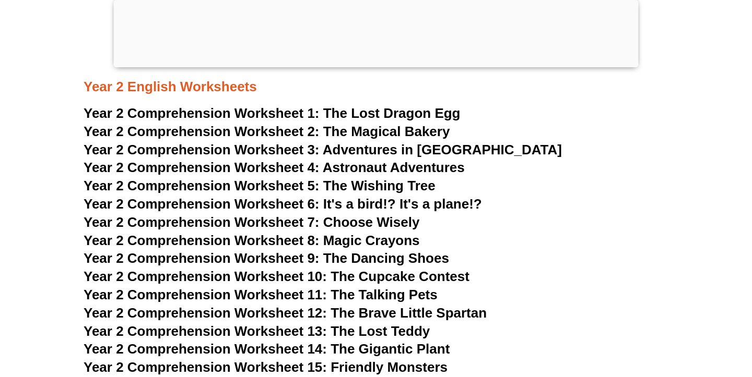 Image resolution: width=752 pixels, height=377 pixels. I want to click on span: Year 2 Comprehension Worksheet 14: The Gigantic Plant, so click(266, 349).